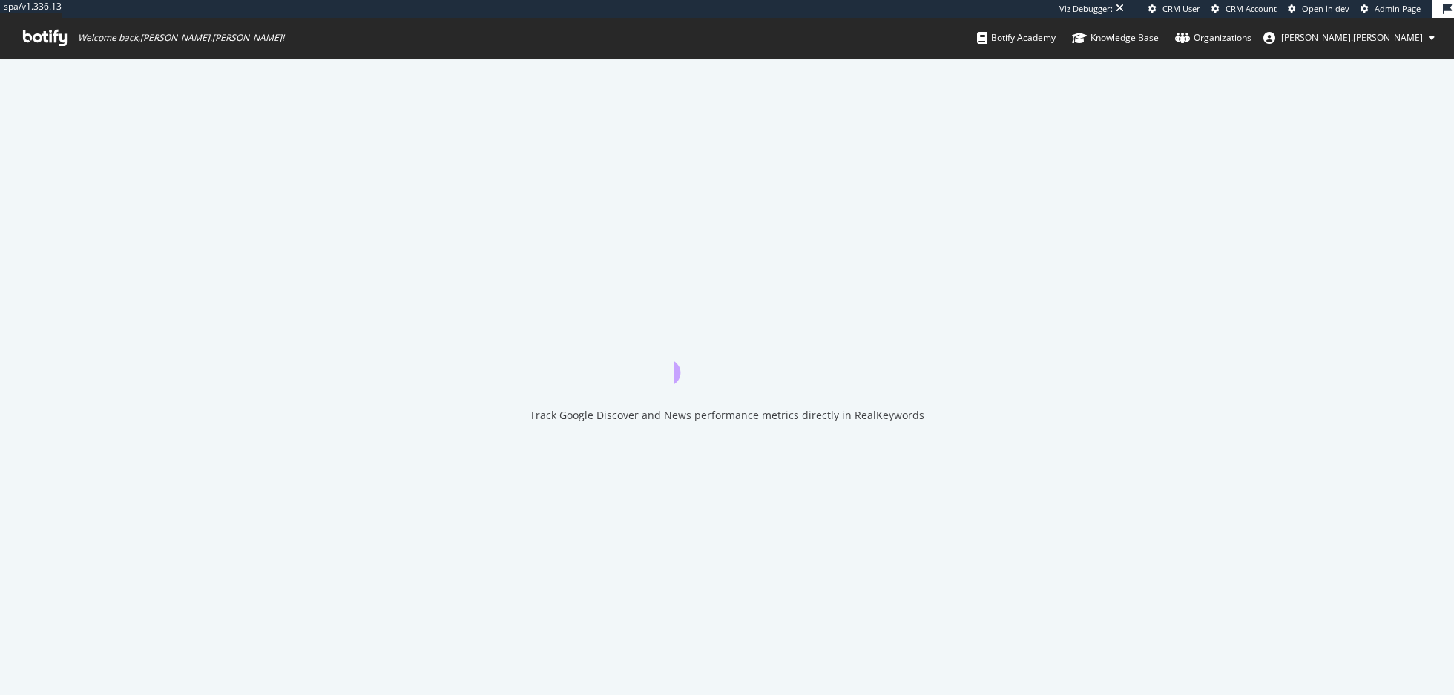  Describe the element at coordinates (1251, 8) in the screenshot. I see `span: CRM Account` at that location.